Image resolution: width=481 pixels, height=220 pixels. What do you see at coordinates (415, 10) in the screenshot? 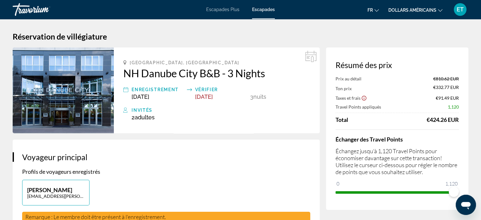
I see `button: Changer de devise` at bounding box center [415, 10].